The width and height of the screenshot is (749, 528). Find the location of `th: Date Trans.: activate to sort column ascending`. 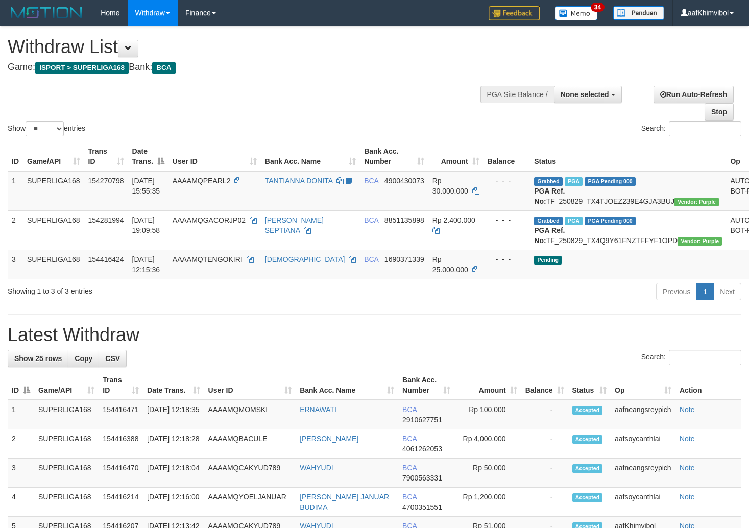

th: Date Trans.: activate to sort column ascending is located at coordinates (174, 385).